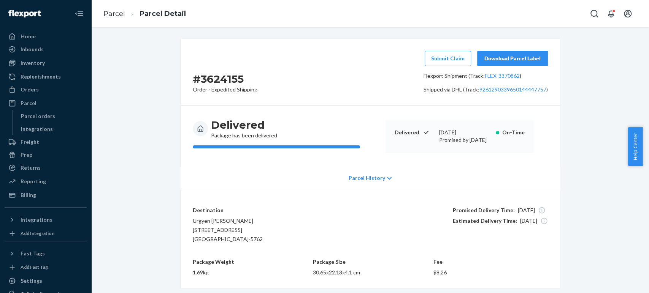 Image resolution: width=649 pixels, height=293 pixels. Describe the element at coordinates (370, 256) in the screenshot. I see `p: Package Size` at that location.